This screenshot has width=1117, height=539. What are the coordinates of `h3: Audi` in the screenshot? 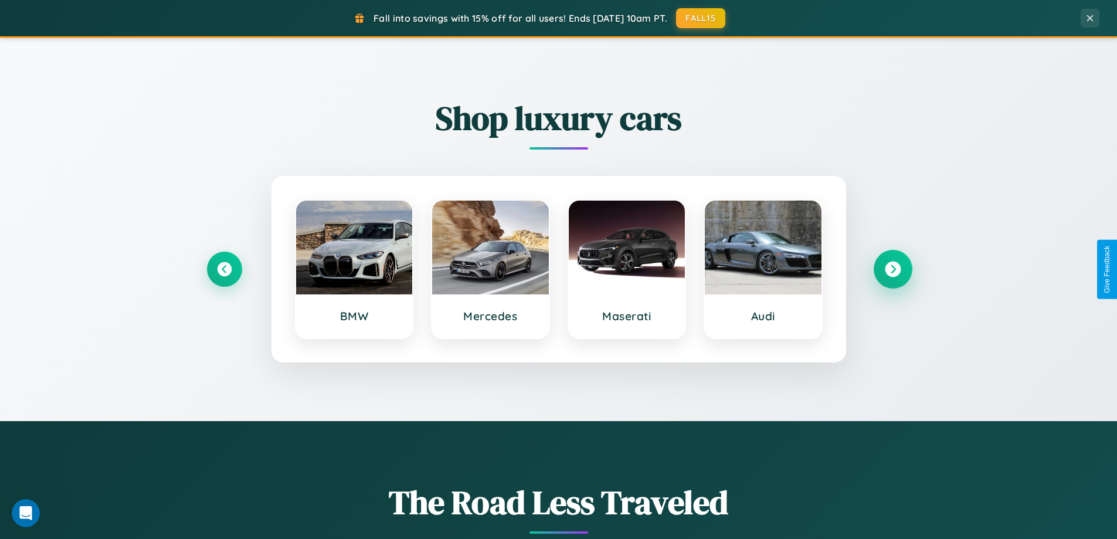 It's located at (763, 316).